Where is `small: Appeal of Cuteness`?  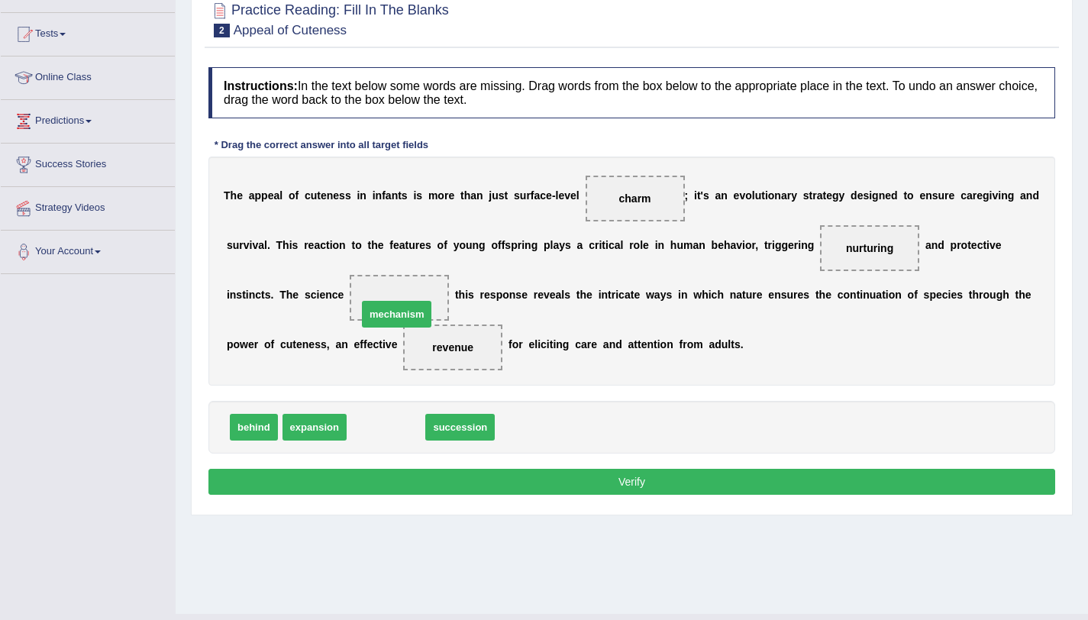 small: Appeal of Cuteness is located at coordinates (290, 30).